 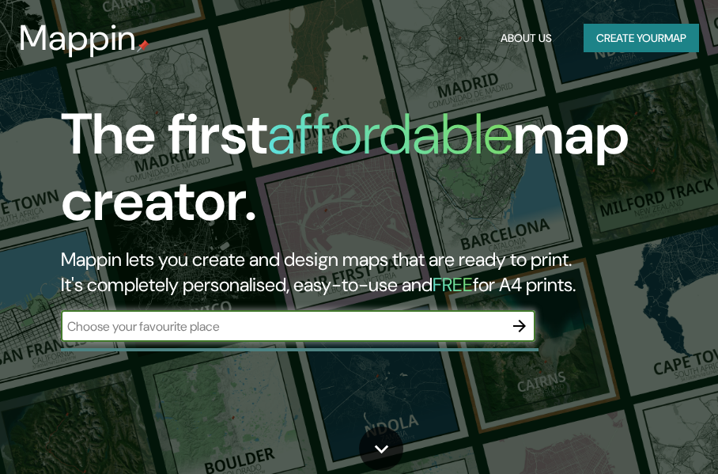 I want to click on h1: affordable, so click(x=390, y=134).